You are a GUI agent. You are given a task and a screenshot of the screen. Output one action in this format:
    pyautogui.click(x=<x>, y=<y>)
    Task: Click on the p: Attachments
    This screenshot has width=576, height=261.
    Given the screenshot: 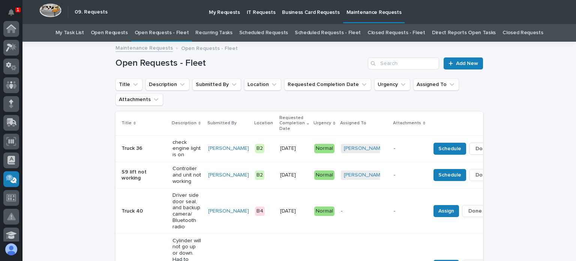 What is the action you would take?
    pyautogui.click(x=407, y=123)
    